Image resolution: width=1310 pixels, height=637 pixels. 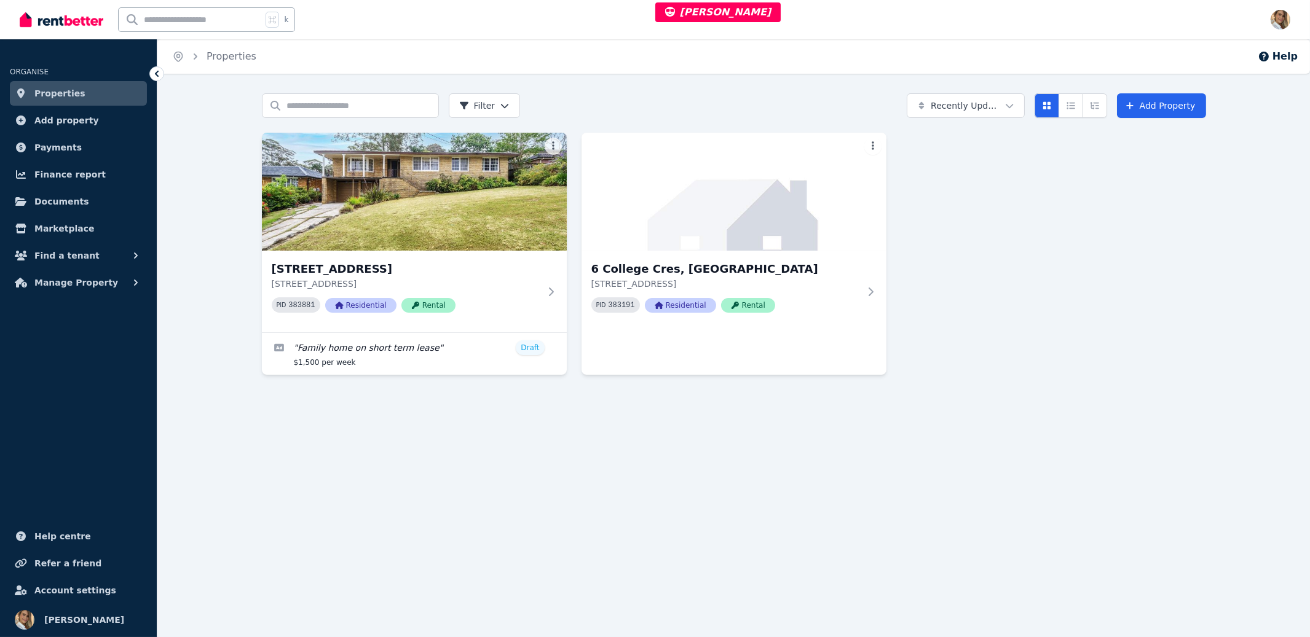 I want to click on span: Filter, so click(x=477, y=106).